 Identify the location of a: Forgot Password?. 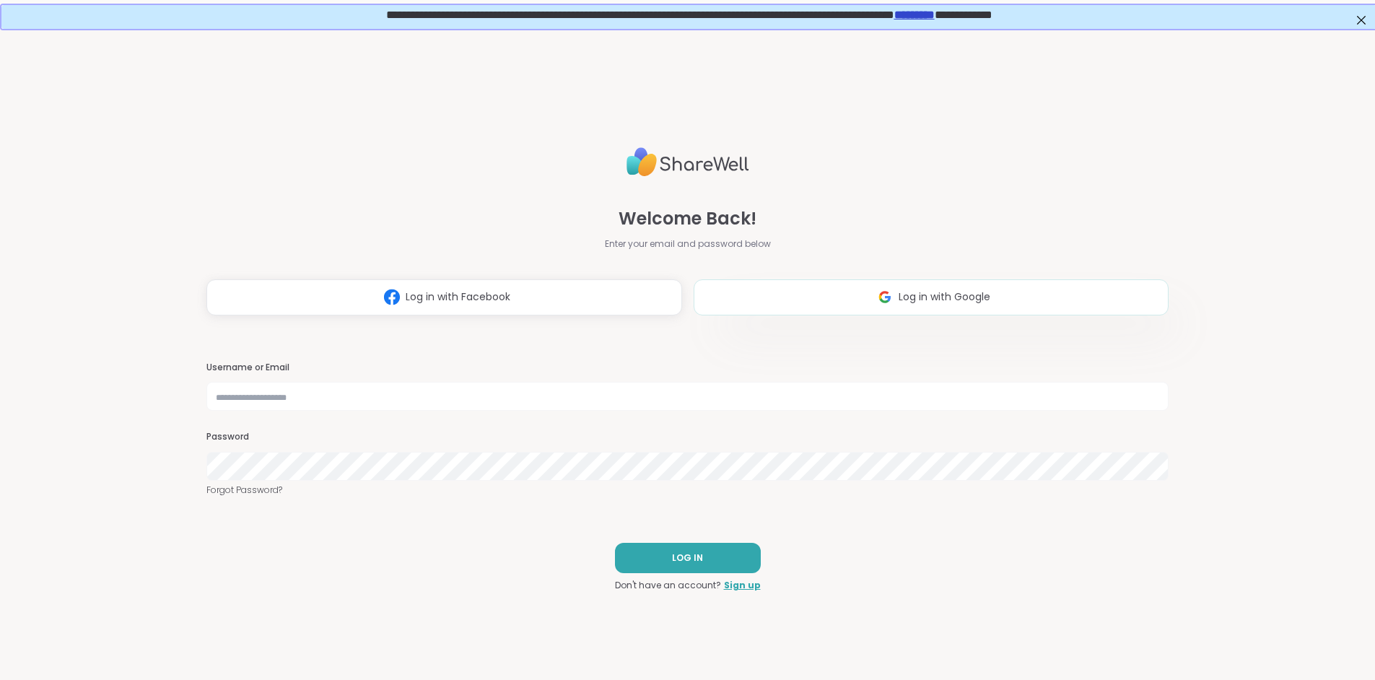
(688, 490).